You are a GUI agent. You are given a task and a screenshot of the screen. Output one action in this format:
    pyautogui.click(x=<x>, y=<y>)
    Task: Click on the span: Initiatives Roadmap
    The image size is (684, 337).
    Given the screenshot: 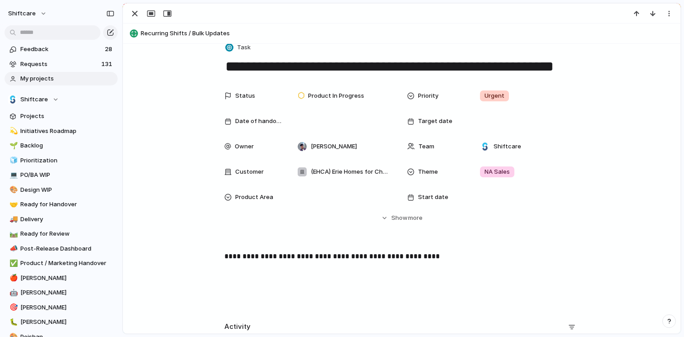 What is the action you would take?
    pyautogui.click(x=67, y=131)
    